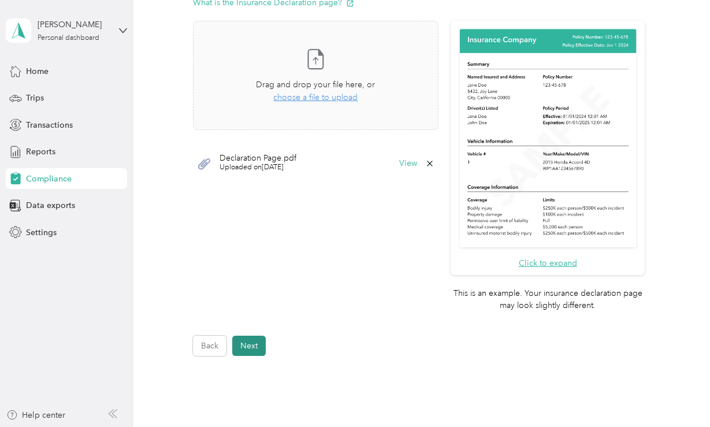 The image size is (710, 427). What do you see at coordinates (210, 346) in the screenshot?
I see `button: Back` at bounding box center [210, 346].